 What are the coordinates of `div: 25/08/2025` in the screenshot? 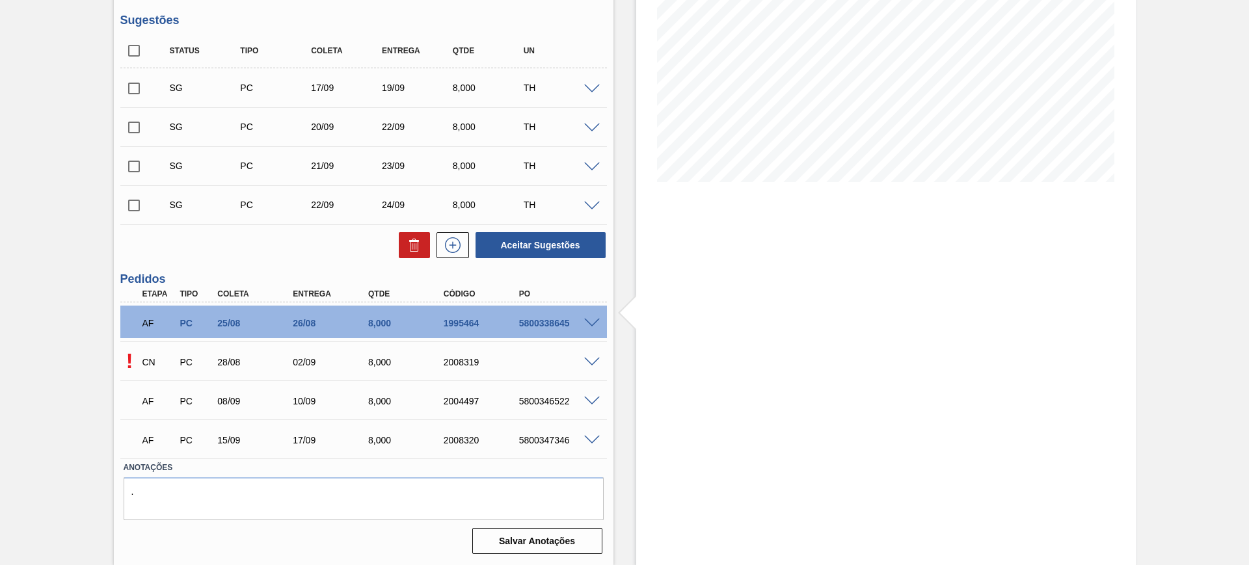 It's located at (256, 323).